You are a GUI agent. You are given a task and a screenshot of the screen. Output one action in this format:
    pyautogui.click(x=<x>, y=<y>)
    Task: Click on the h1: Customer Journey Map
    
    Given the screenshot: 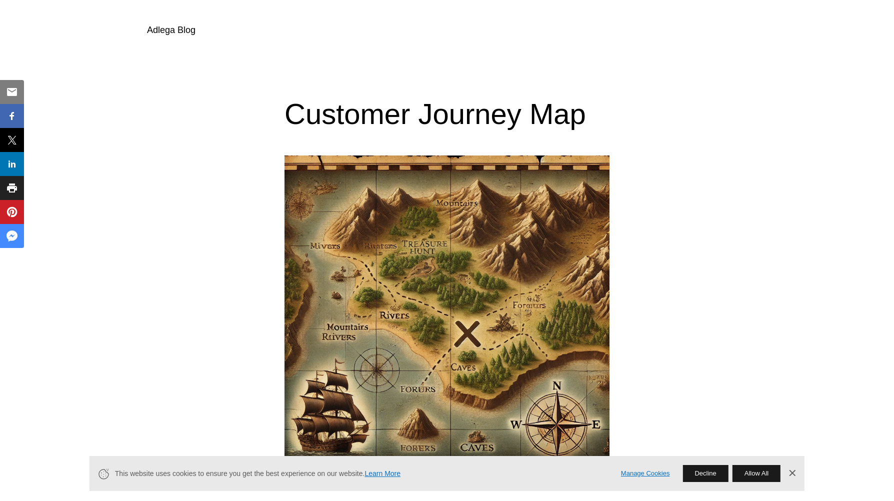 What is the action you would take?
    pyautogui.click(x=447, y=114)
    